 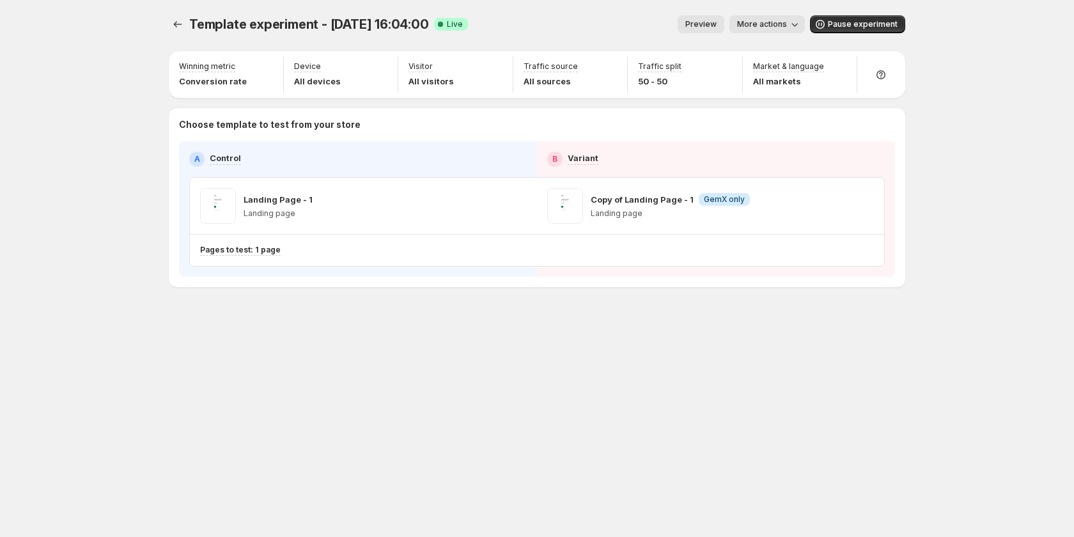 I want to click on p: Visitor, so click(x=421, y=67).